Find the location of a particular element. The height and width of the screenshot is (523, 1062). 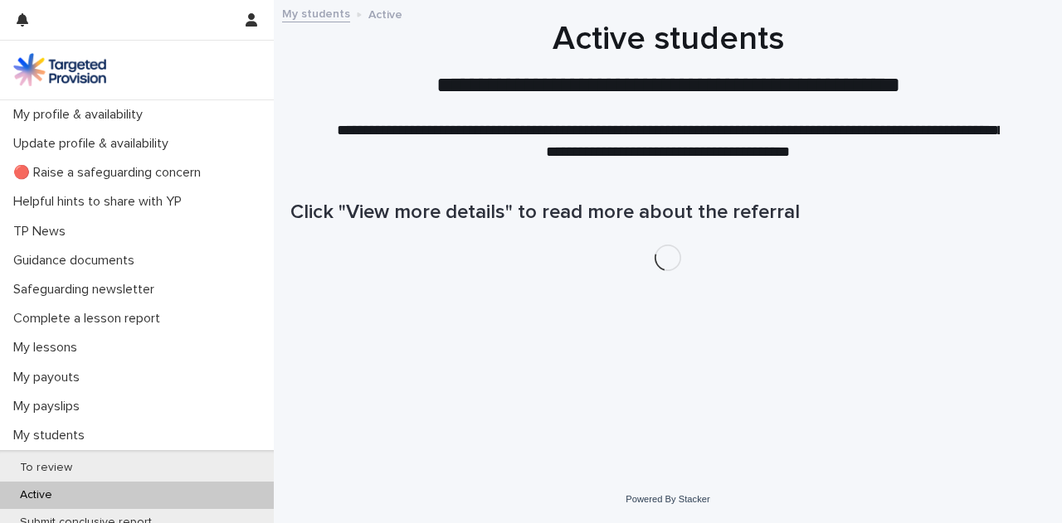

p: My students is located at coordinates (52, 435).